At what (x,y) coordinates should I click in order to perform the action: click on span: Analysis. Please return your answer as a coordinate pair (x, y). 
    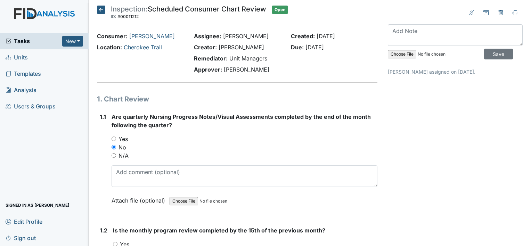
    Looking at the image, I should click on (21, 90).